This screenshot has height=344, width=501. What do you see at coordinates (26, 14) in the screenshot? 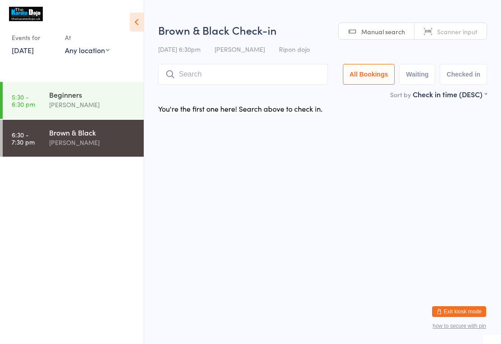
I see `img: The karate dojo` at bounding box center [26, 14].